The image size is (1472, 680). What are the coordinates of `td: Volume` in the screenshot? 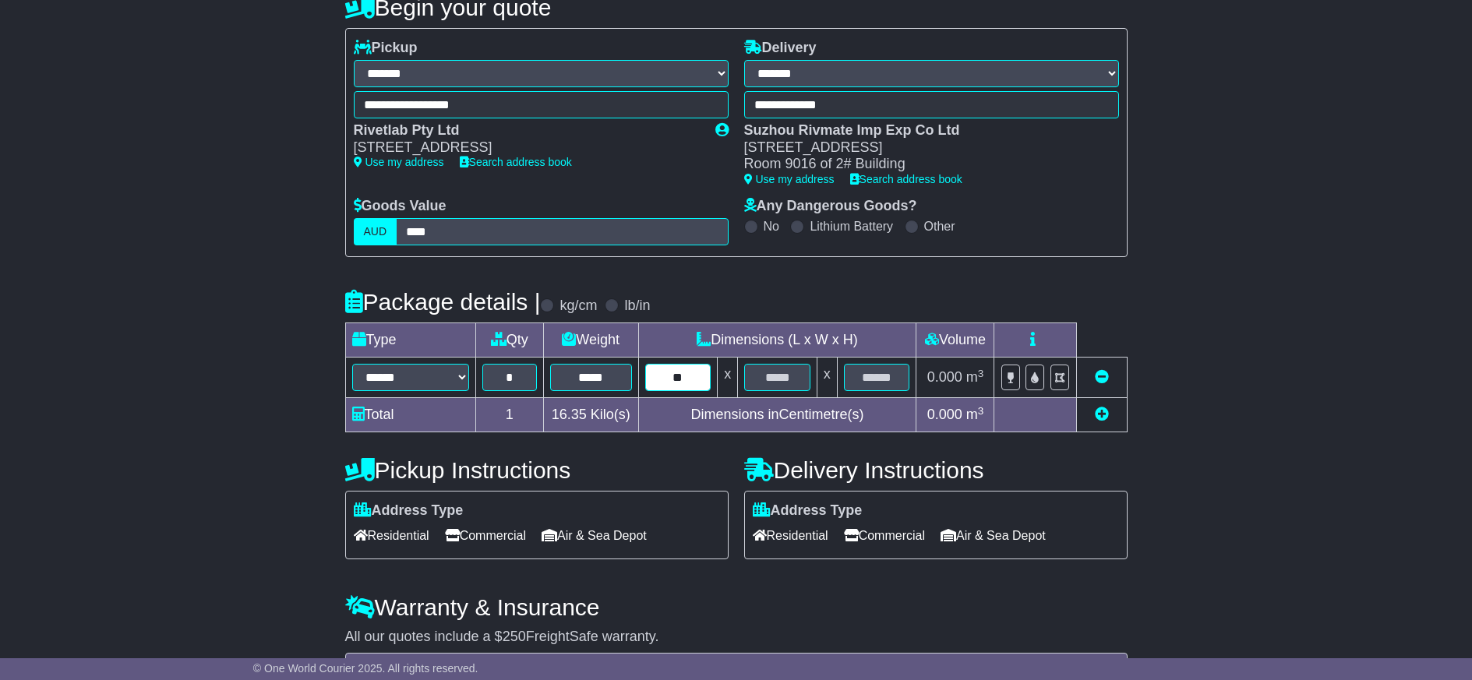 It's located at (956, 341).